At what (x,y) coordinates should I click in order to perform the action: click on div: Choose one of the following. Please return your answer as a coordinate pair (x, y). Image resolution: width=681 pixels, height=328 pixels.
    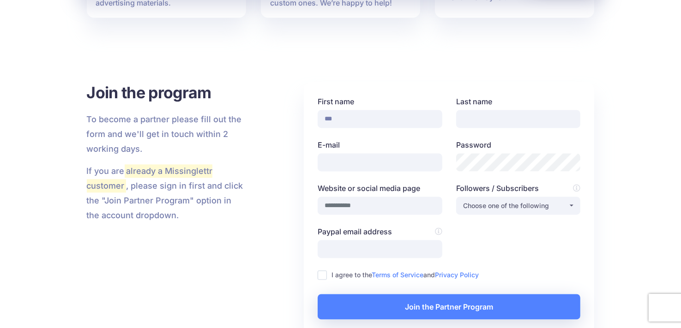
    Looking at the image, I should click on (516, 206).